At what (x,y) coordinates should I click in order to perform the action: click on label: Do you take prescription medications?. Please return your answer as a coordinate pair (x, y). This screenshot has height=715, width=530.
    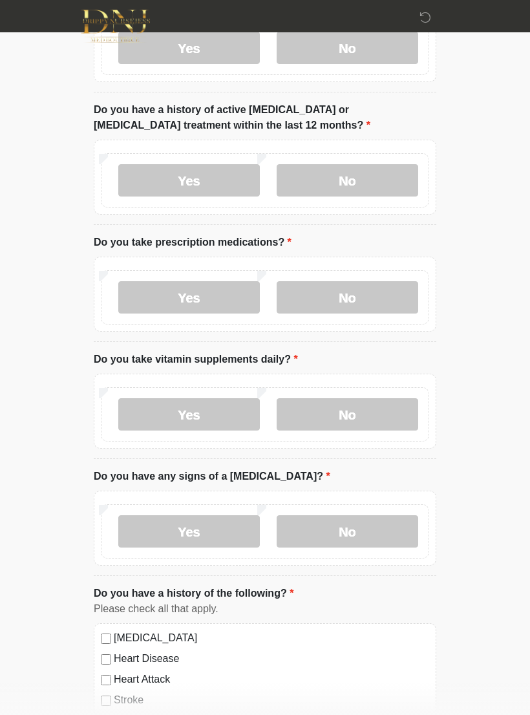
    Looking at the image, I should click on (193, 242).